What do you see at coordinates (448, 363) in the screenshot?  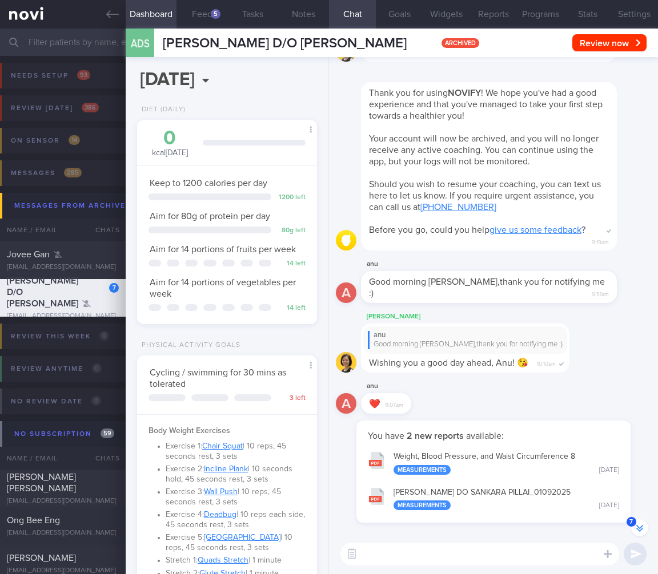 I see `span: Wishing you a good day ahead, Anu! 😘` at bounding box center [448, 363].